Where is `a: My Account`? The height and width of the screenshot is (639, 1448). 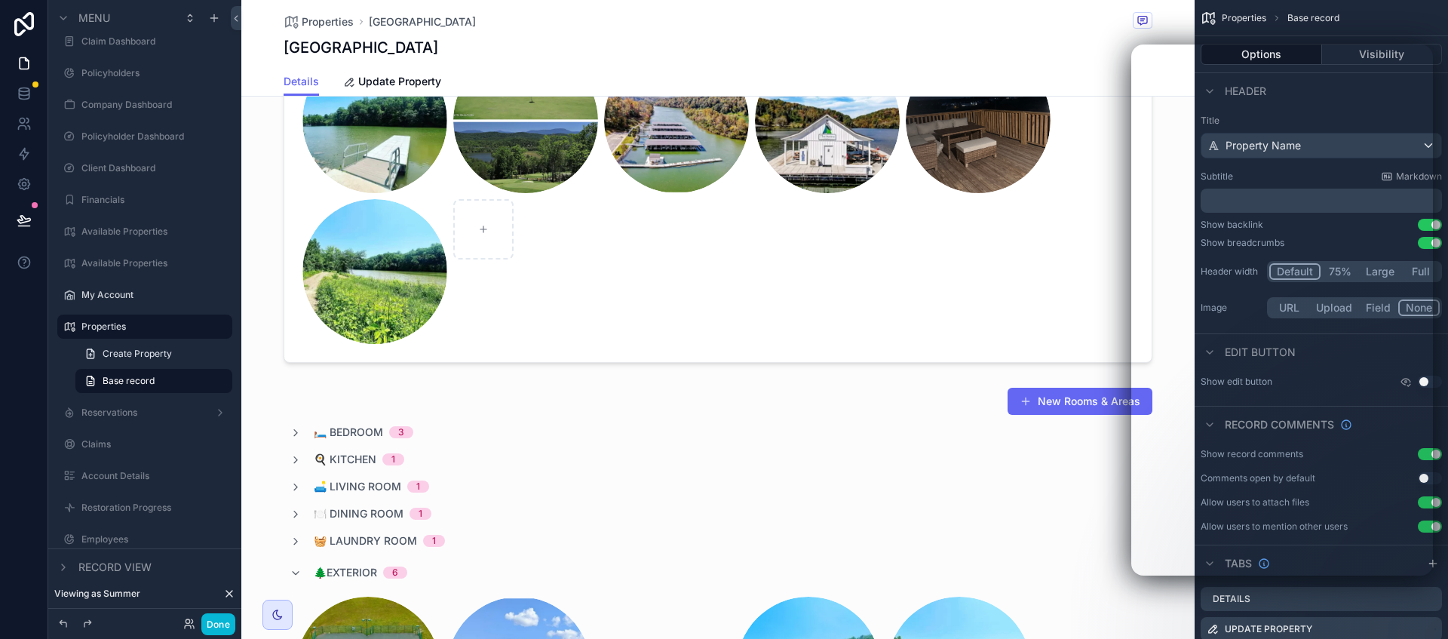
a: My Account is located at coordinates (155, 295).